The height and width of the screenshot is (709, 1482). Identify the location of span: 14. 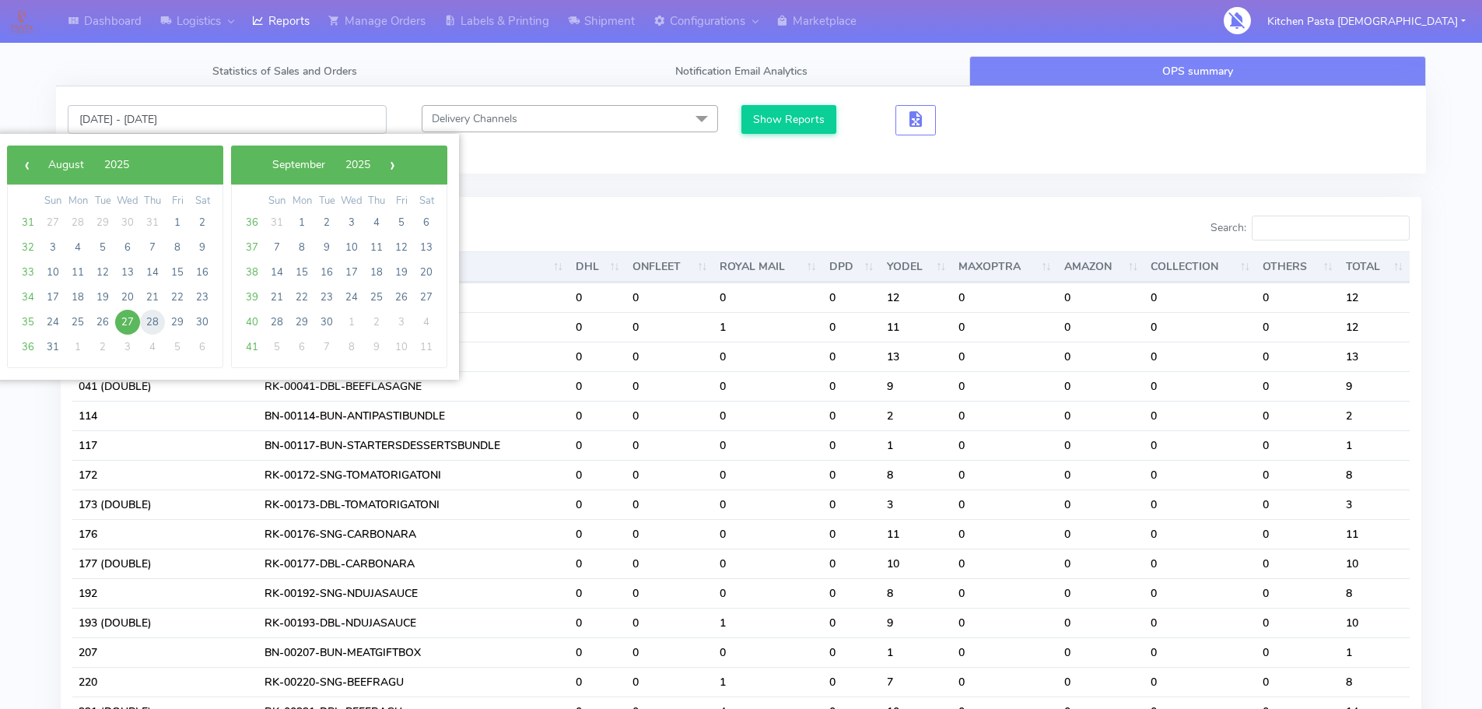
(277, 272).